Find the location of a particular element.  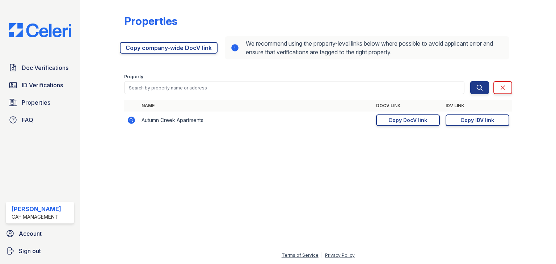

span: Properties is located at coordinates (36, 102).